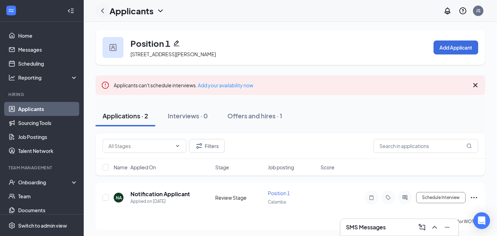 The width and height of the screenshot is (497, 236). What do you see at coordinates (183, 85) in the screenshot?
I see `span: Applicants can't schedule interviews.` at bounding box center [183, 85].